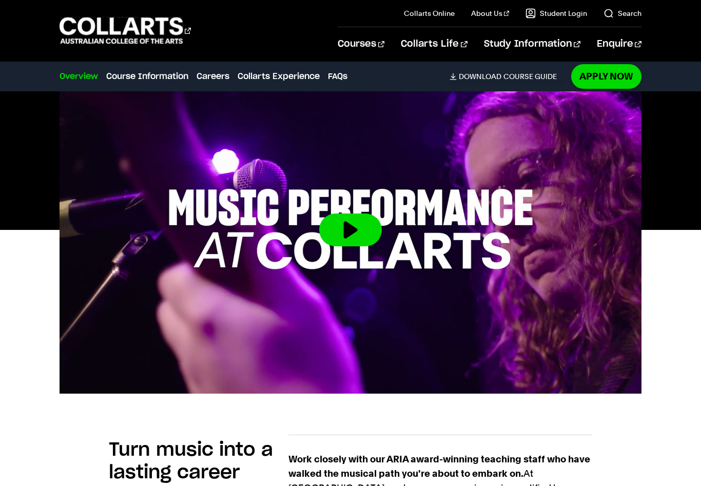  What do you see at coordinates (338, 76) in the screenshot?
I see `a: FAQs` at bounding box center [338, 76].